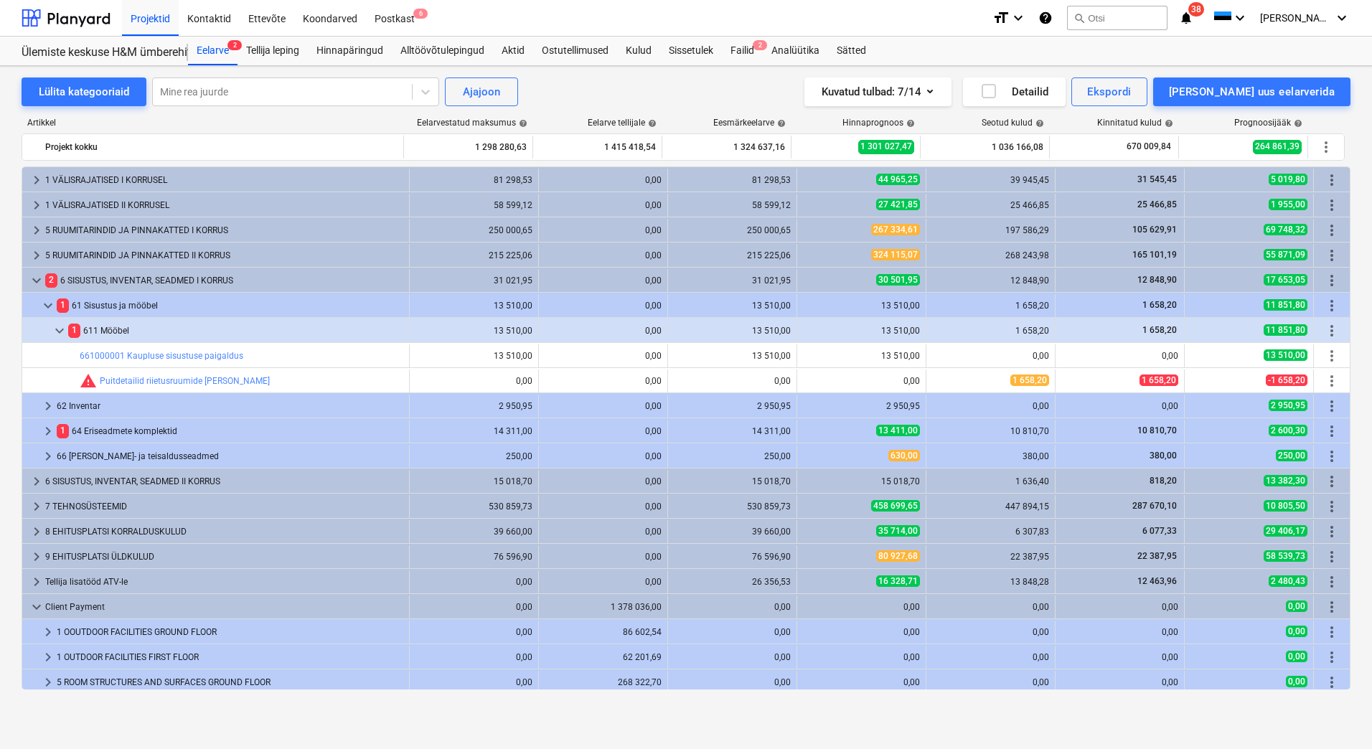  I want to click on div: Projekt kokku, so click(221, 147).